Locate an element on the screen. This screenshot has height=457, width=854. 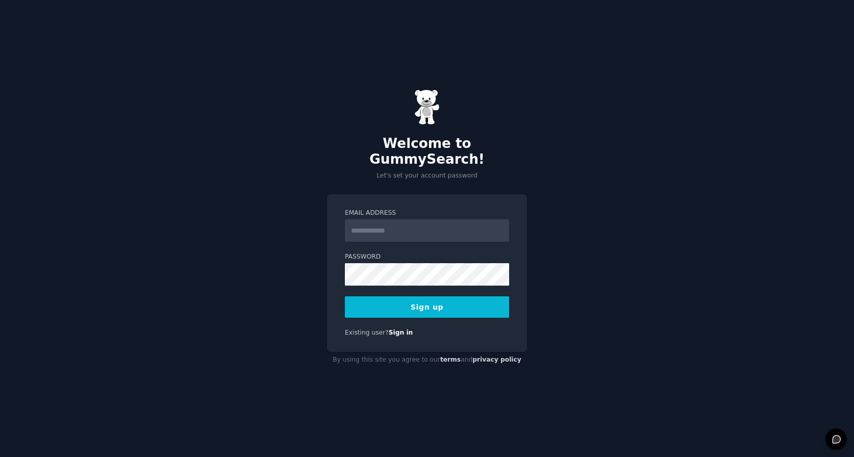
a: terms is located at coordinates (451, 360).